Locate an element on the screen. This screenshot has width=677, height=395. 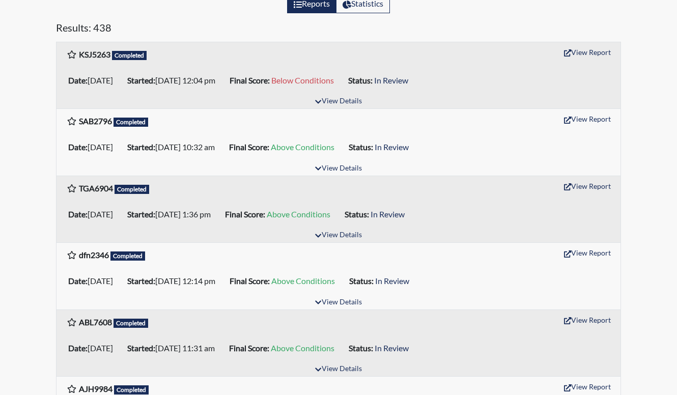
span: Below Conditions is located at coordinates (302, 80).